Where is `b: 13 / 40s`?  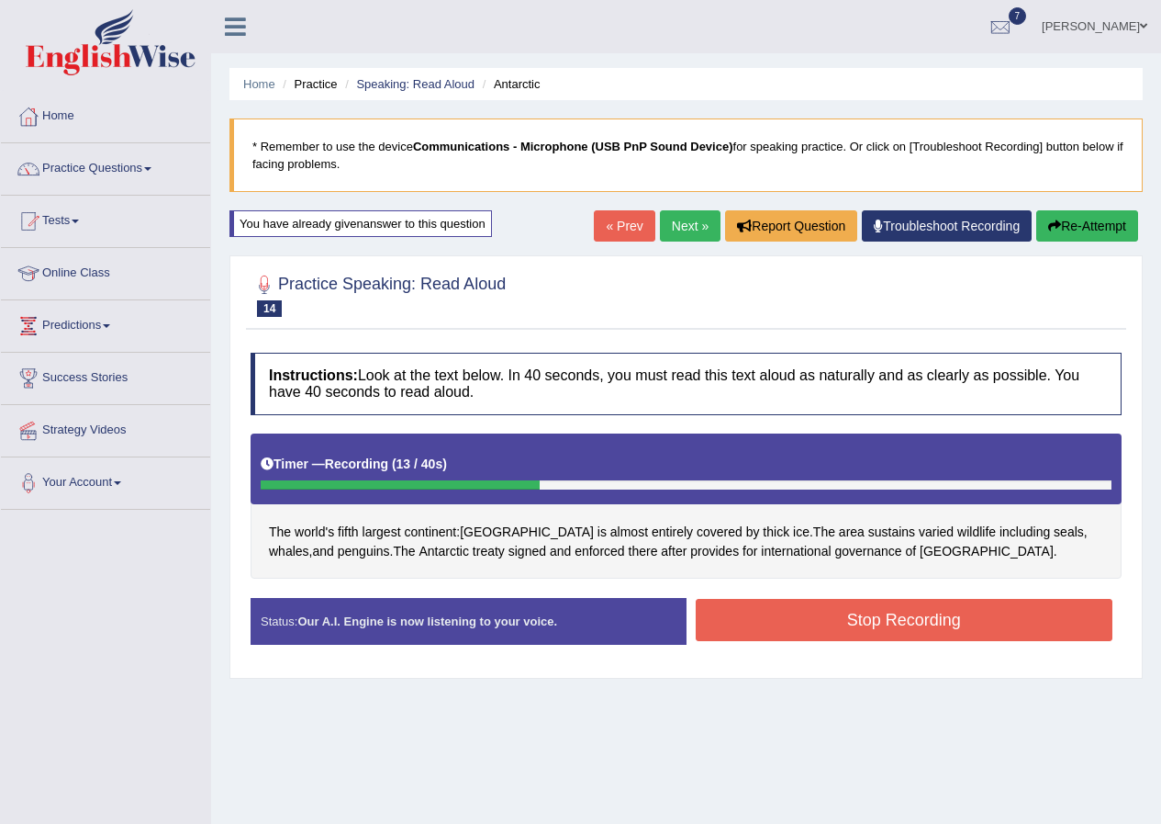 b: 13 / 40s is located at coordinates (420, 464).